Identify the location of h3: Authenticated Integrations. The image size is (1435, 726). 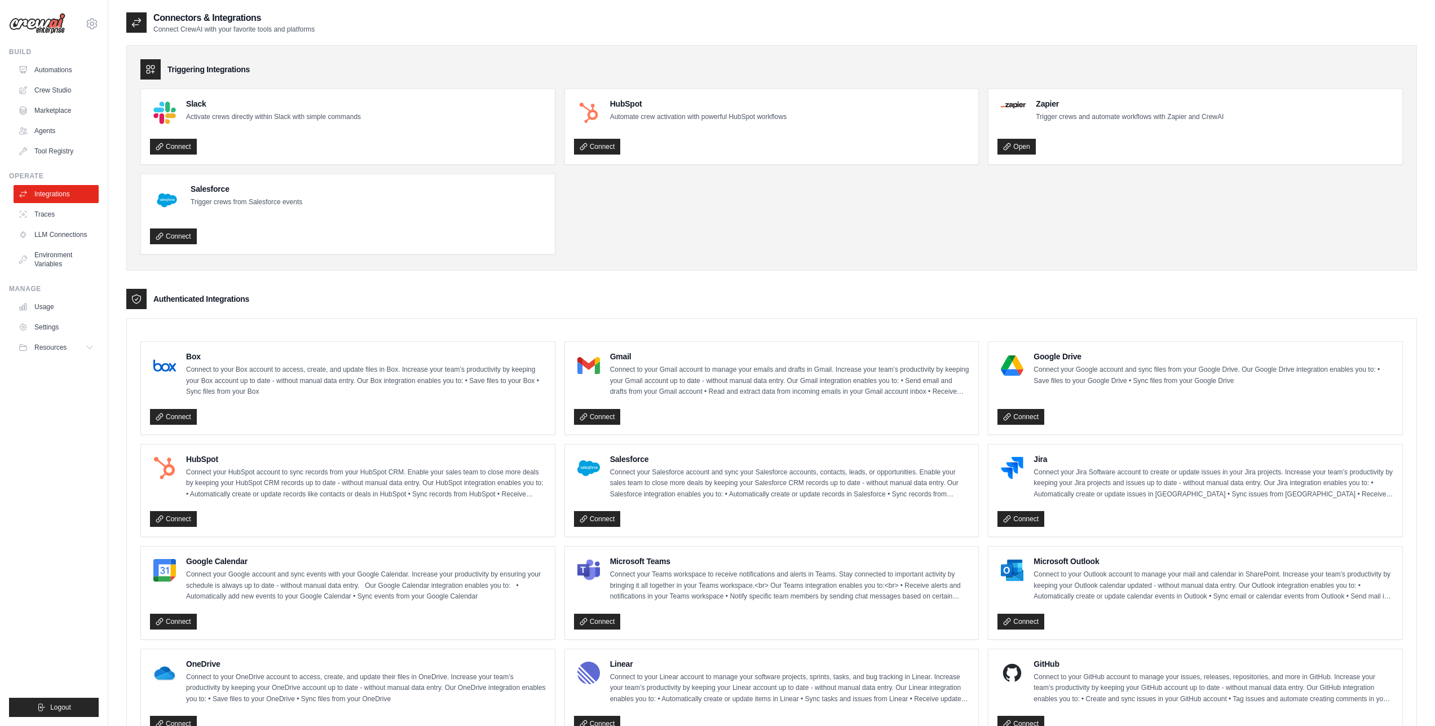
(201, 299).